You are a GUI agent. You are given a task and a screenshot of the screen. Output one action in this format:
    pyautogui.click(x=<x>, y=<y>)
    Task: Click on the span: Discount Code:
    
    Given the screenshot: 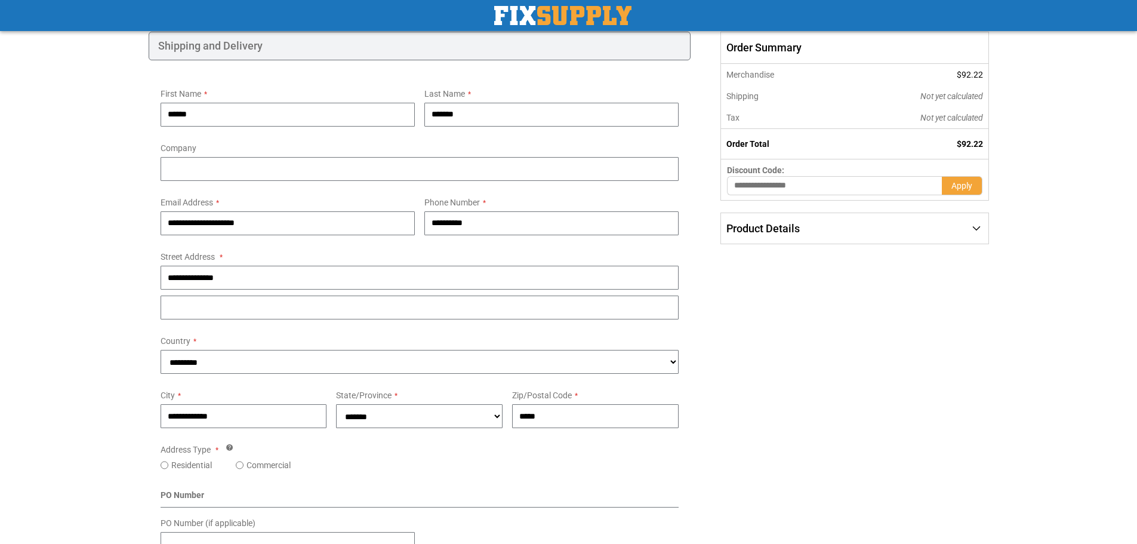 What is the action you would take?
    pyautogui.click(x=755, y=170)
    